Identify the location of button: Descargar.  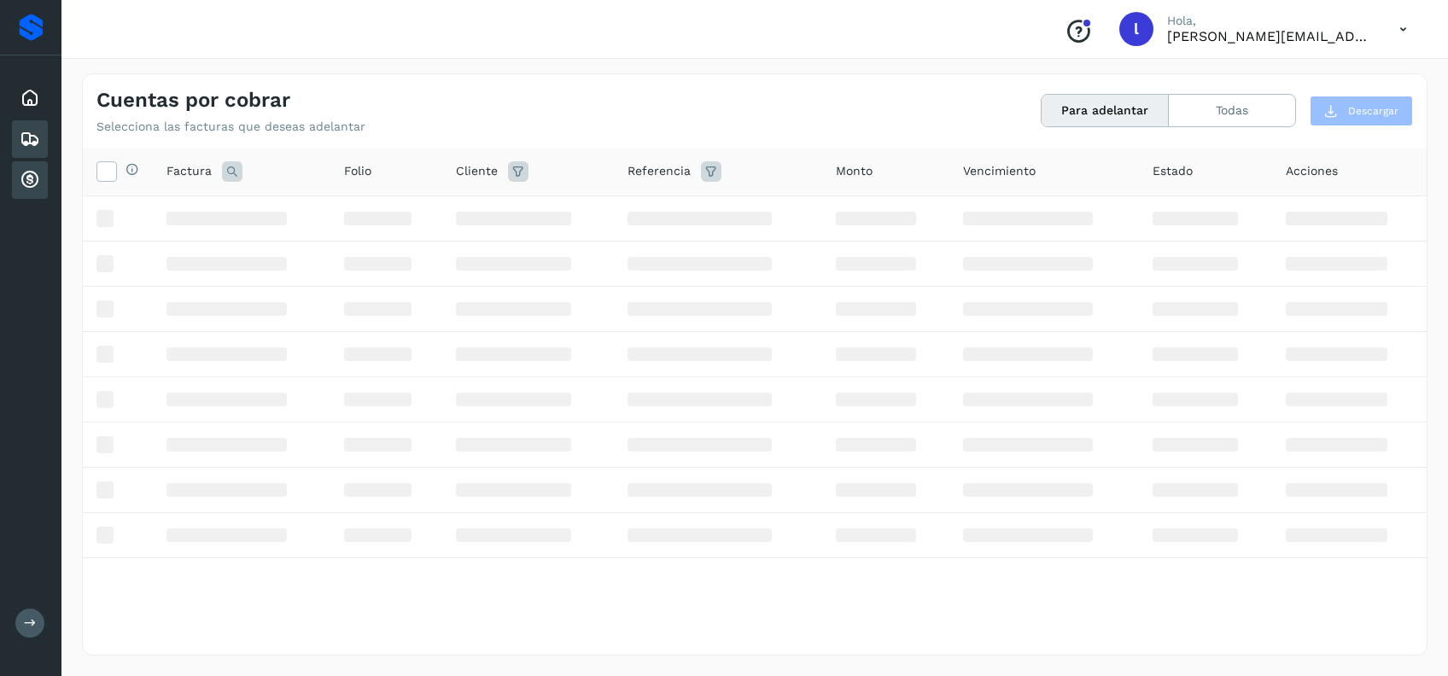
(1361, 111).